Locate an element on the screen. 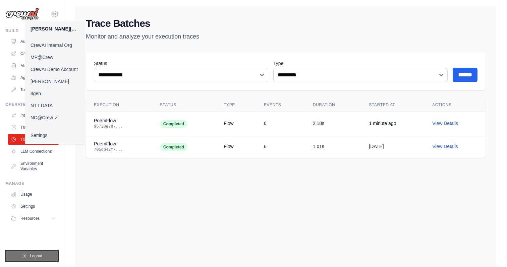 Image resolution: width=507 pixels, height=267 pixels. td: 2.18s is located at coordinates (333, 123).